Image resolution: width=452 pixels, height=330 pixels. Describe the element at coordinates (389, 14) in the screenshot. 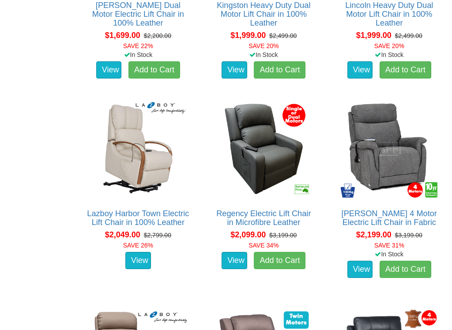

I see `a: Lincoln Heavy Duty Dual Motor Lift Chair in 100% Leather` at that location.